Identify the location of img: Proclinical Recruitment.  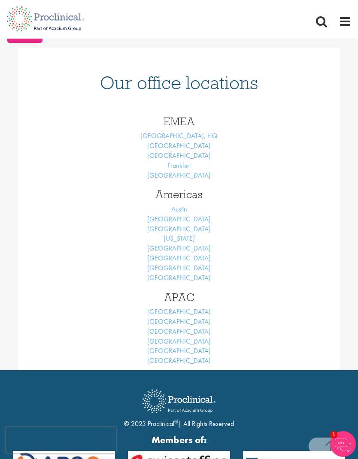
(179, 401).